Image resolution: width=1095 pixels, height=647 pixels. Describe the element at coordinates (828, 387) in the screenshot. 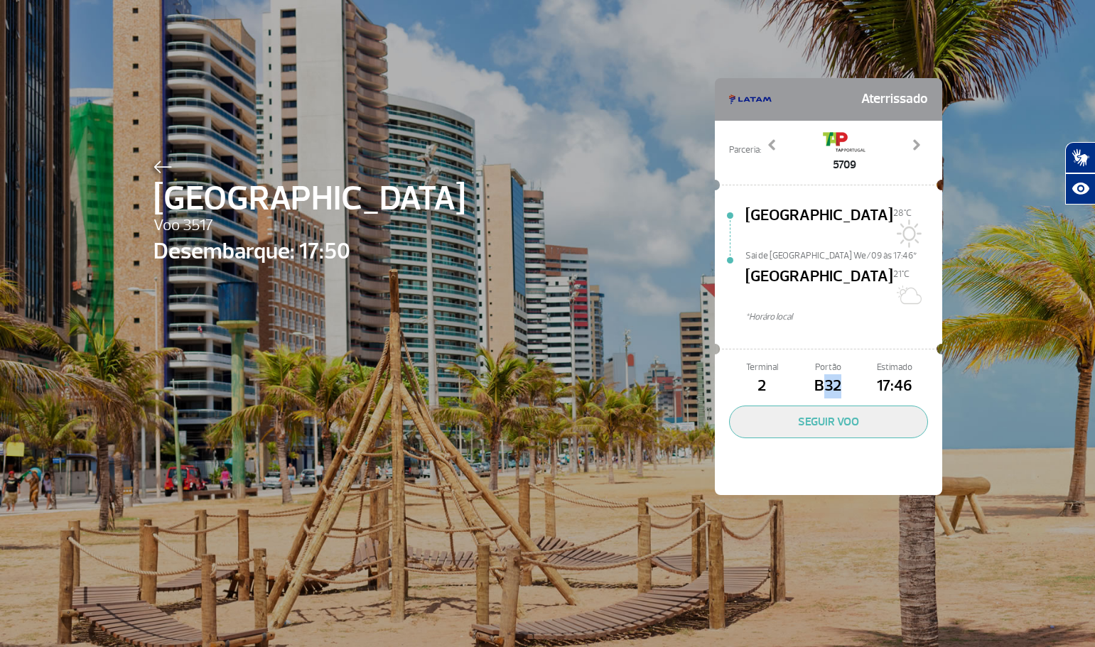

I see `span: B32` at that location.